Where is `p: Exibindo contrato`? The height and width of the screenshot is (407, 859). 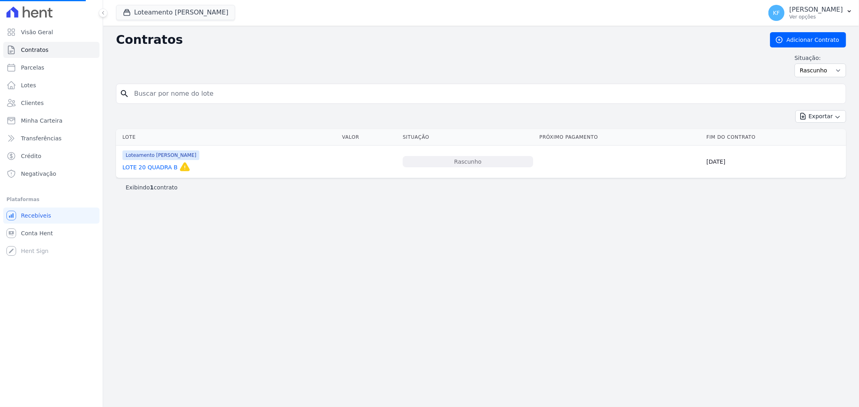
p: Exibindo contrato is located at coordinates (151, 188).